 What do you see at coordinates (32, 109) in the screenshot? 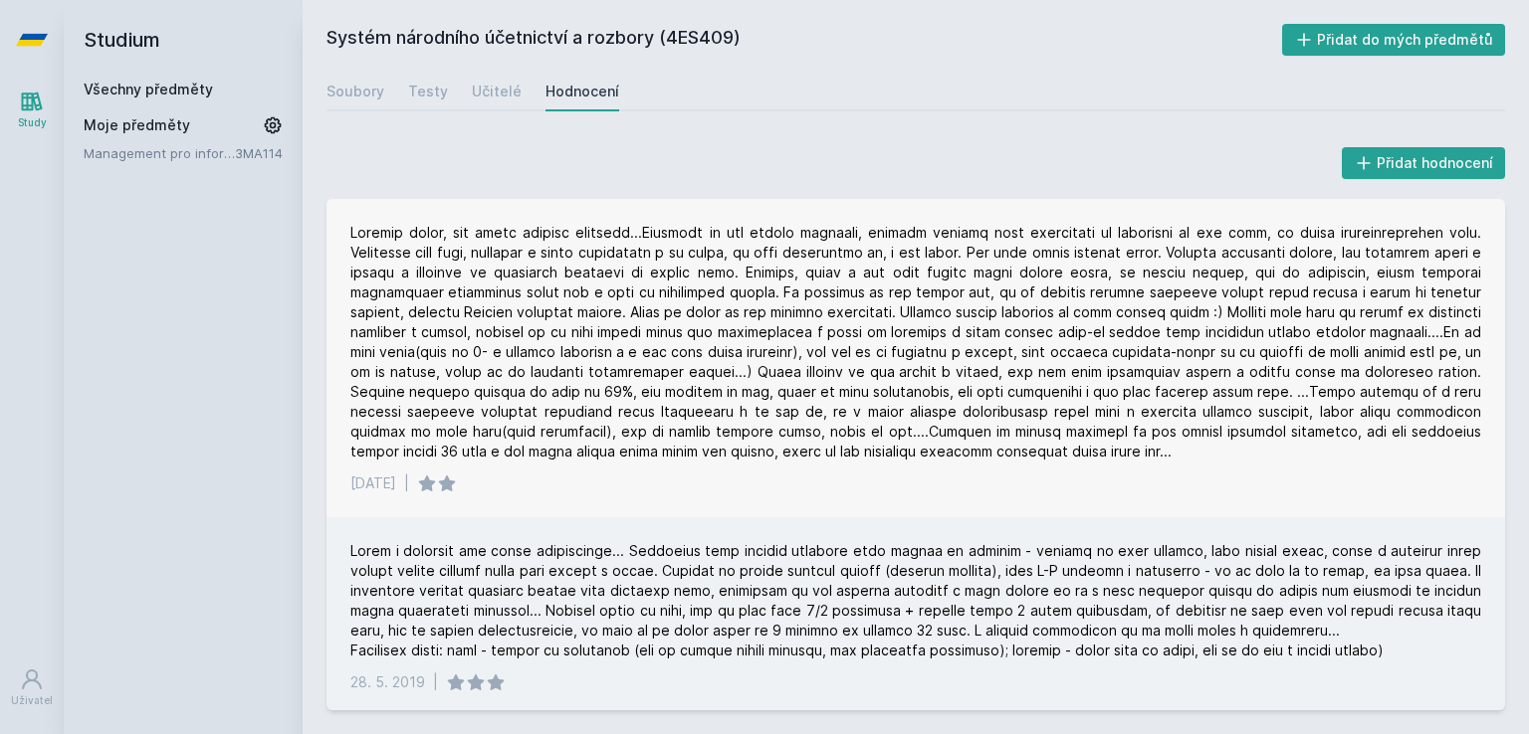
I see `a: Study` at bounding box center [32, 109].